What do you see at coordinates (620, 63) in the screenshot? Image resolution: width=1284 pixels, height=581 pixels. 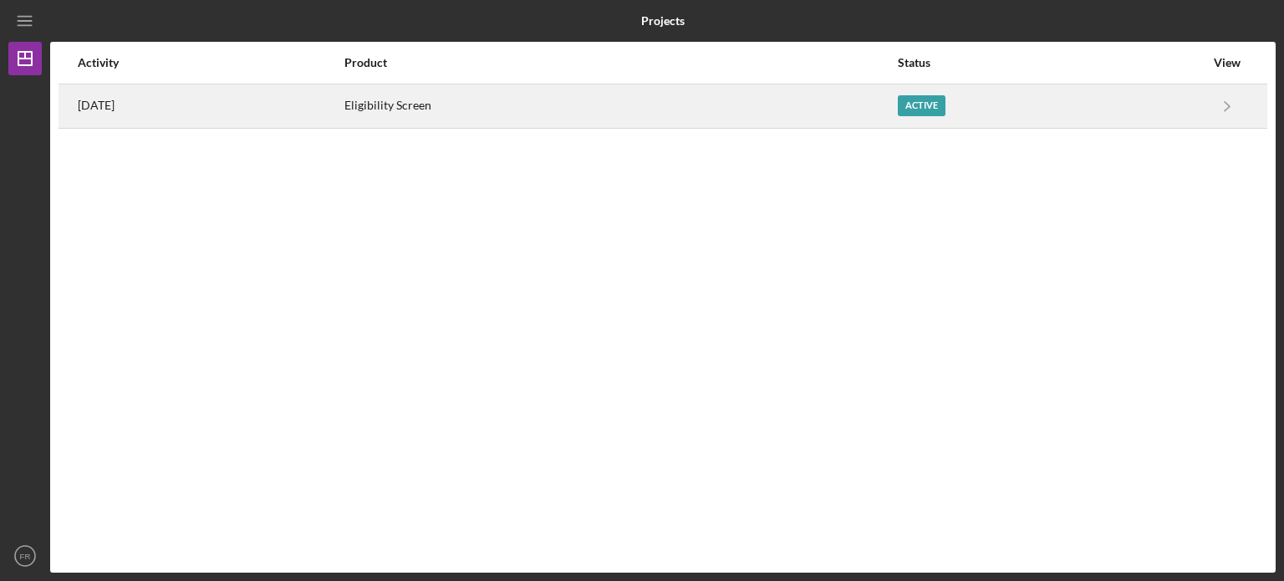 I see `div: Product` at bounding box center [620, 63].